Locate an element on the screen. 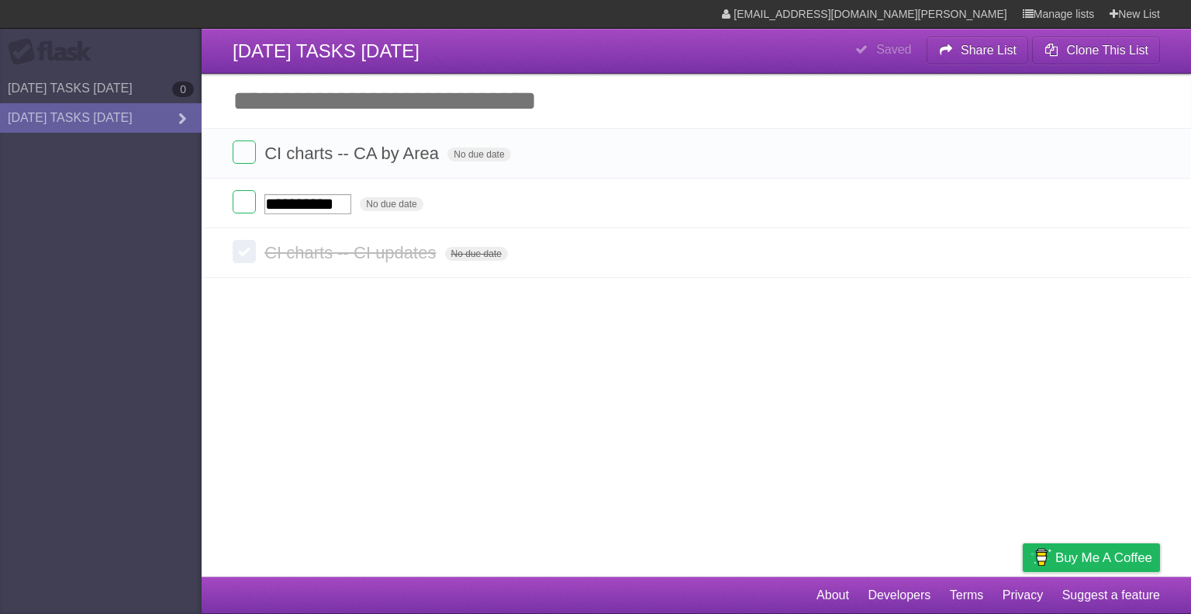 The width and height of the screenshot is (1191, 614). a: About is located at coordinates (833, 595).